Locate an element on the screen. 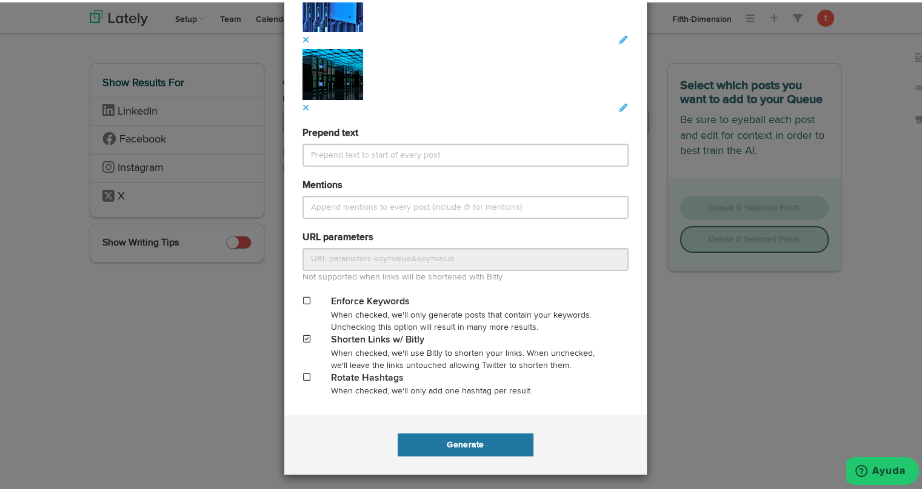  button: Generate is located at coordinates (465, 442).